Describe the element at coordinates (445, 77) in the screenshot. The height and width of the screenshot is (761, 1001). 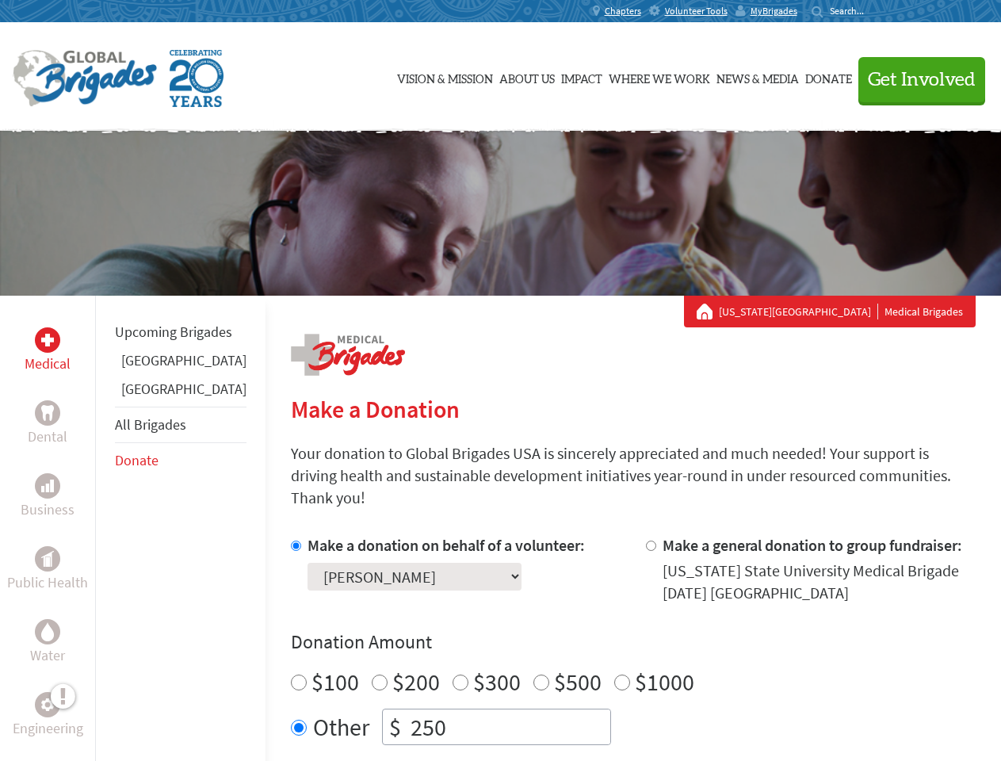
I see `a: Vision & Mission` at that location.